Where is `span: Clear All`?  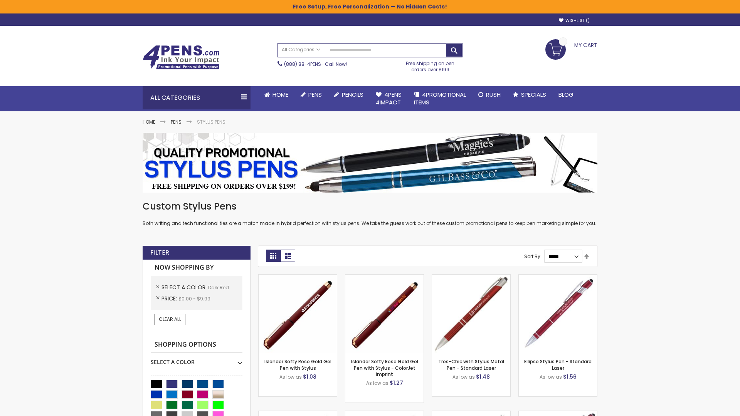
span: Clear All is located at coordinates (170, 319).